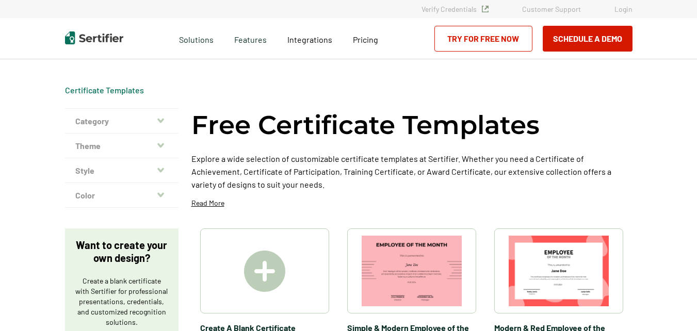  Describe the element at coordinates (365, 39) in the screenshot. I see `span: Pricing` at that location.